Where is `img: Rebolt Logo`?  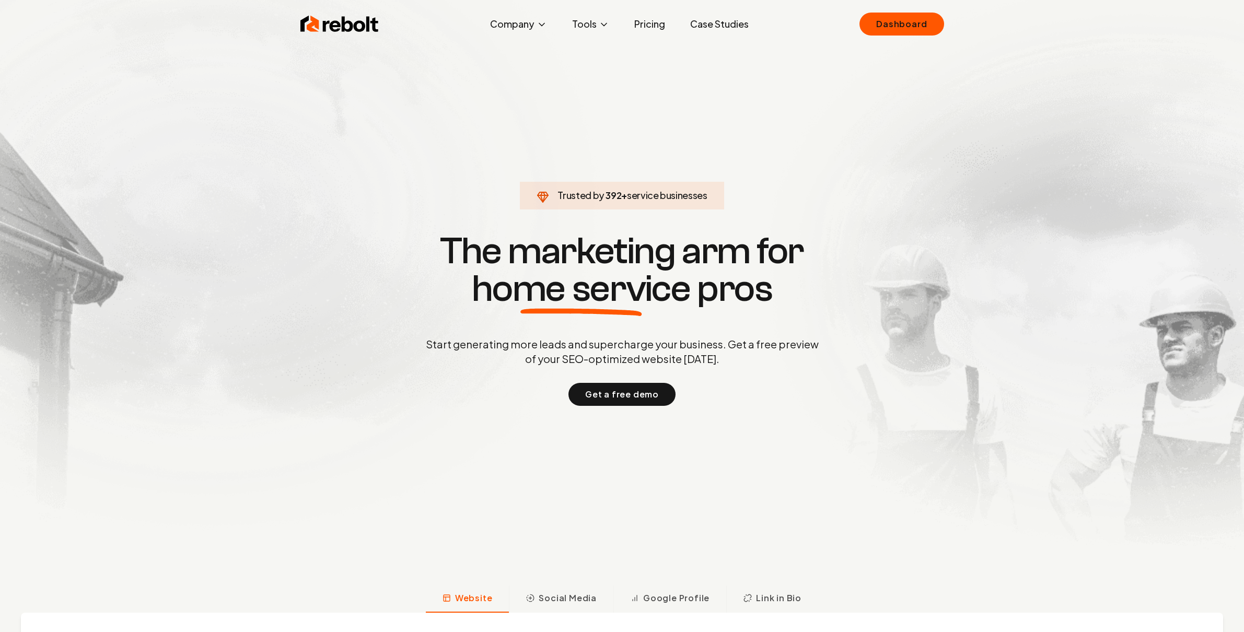 img: Rebolt Logo is located at coordinates (340, 24).